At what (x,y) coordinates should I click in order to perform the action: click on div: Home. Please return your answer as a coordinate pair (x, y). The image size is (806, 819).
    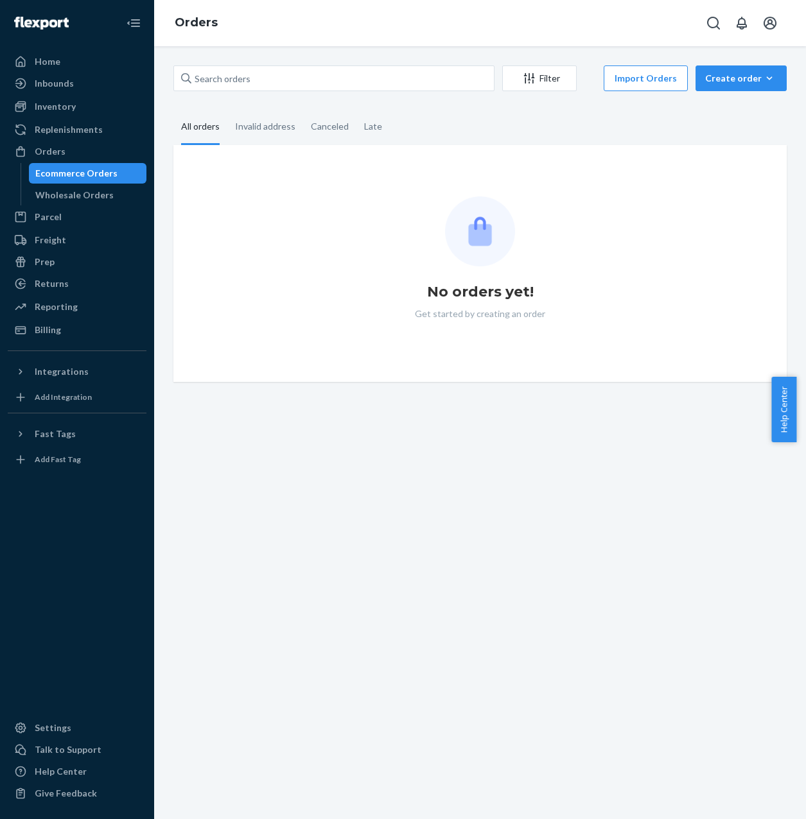
    Looking at the image, I should click on (48, 62).